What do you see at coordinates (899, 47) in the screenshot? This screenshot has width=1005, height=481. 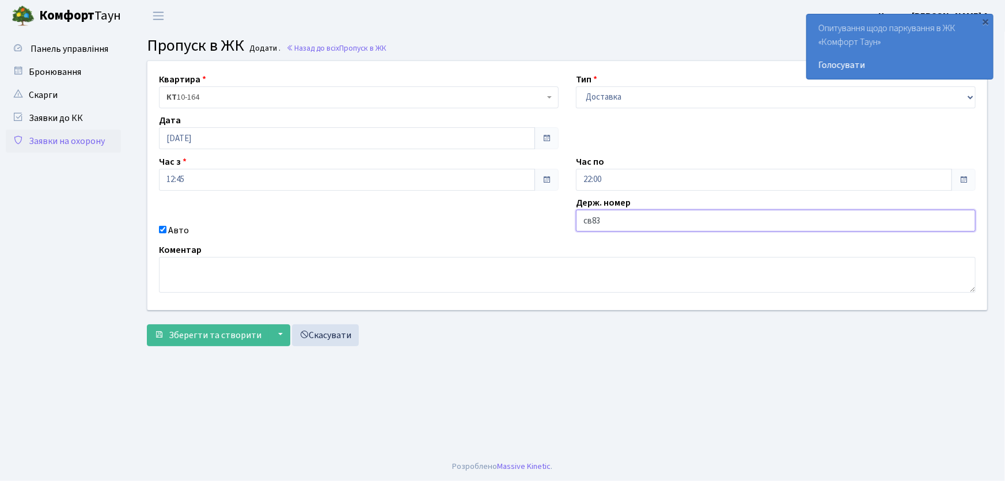 I see `div: Опитування щодо паркування в ЖК «Комфорт Таун»` at bounding box center [899, 47].